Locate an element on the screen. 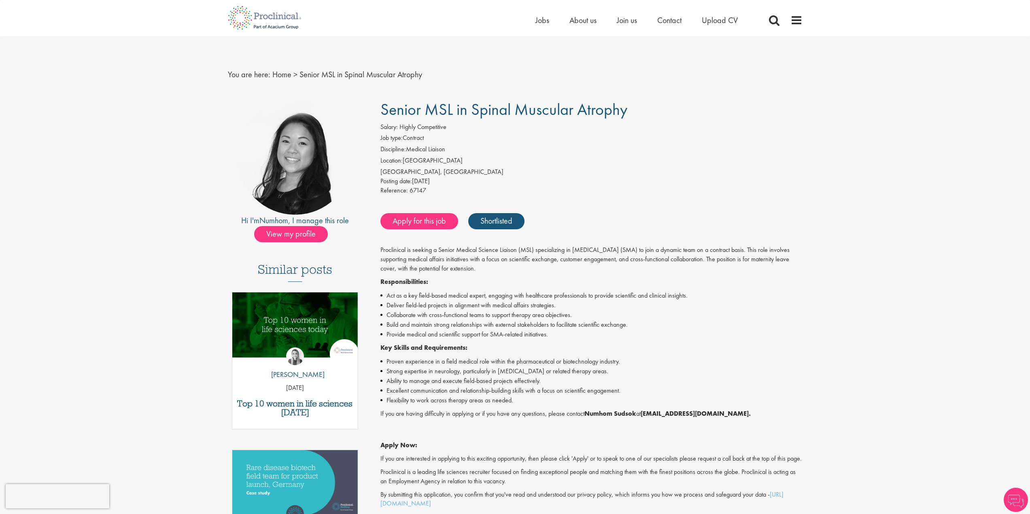  li: Provide medical and scientific support for SMA-related initiatives. is located at coordinates (591, 335).